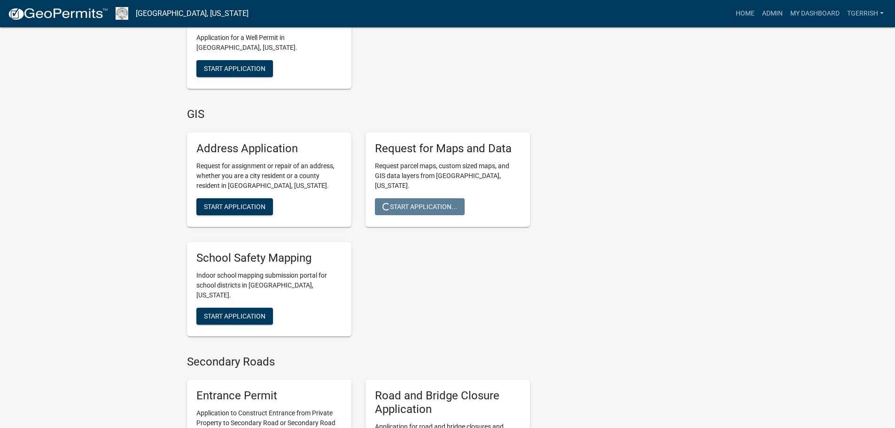  I want to click on a: Home, so click(745, 14).